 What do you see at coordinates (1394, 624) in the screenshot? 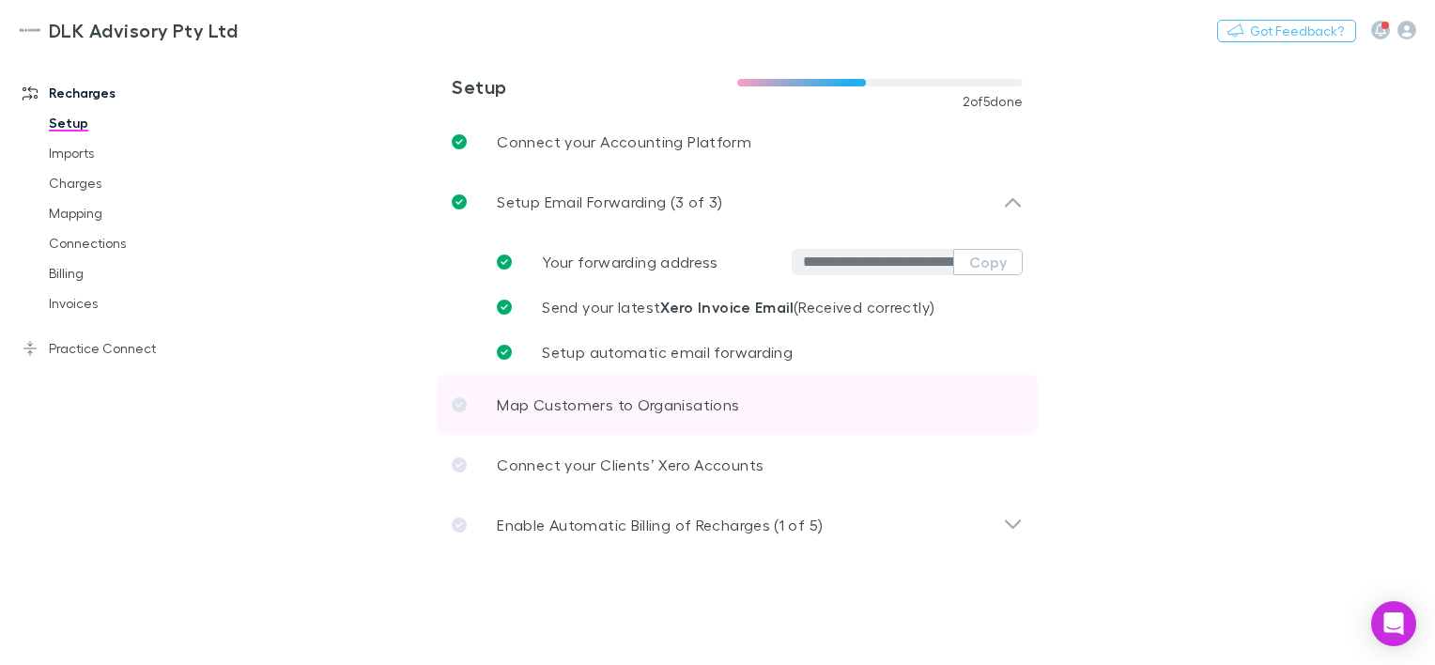
I see `div: Open Intercom Messenger` at bounding box center [1394, 624].